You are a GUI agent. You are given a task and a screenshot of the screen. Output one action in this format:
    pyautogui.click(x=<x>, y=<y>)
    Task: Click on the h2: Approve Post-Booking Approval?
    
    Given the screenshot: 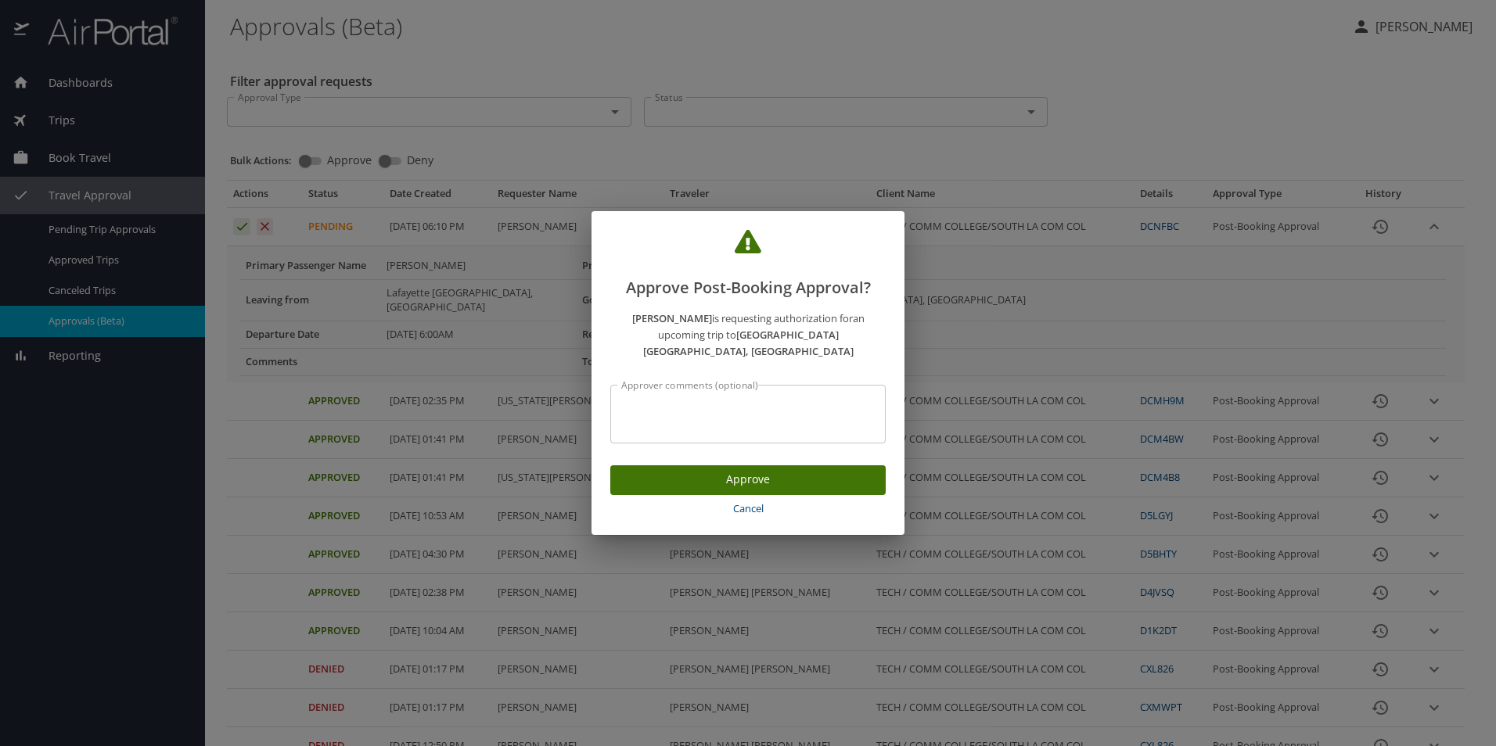 What is the action you would take?
    pyautogui.click(x=748, y=265)
    